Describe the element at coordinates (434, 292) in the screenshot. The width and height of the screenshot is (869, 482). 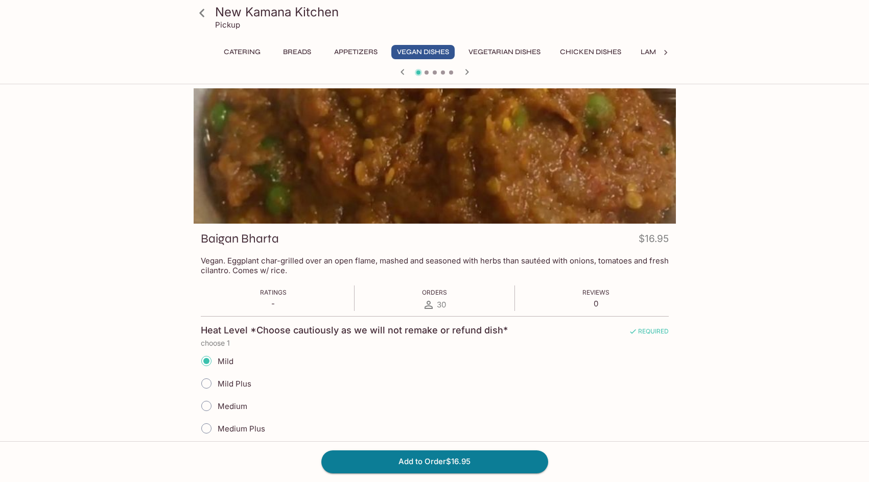
I see `span: Orders` at that location.